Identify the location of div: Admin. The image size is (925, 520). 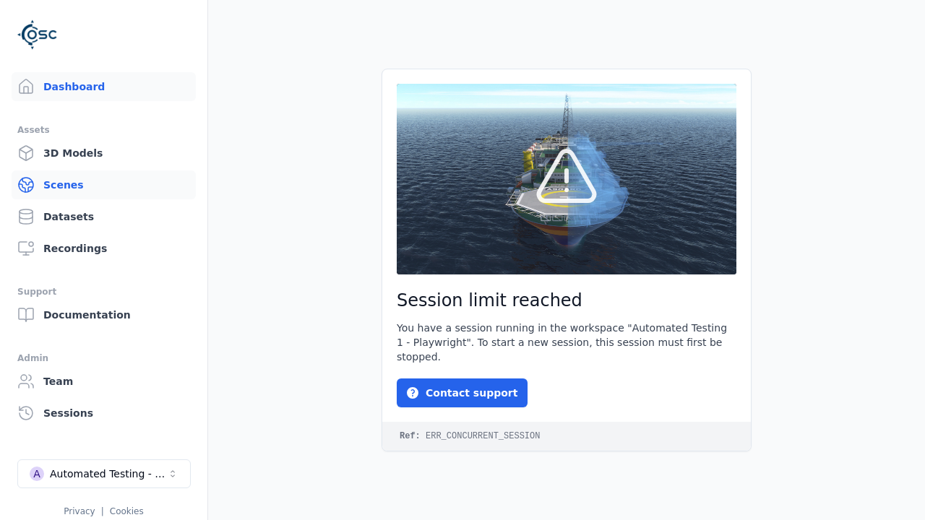
(103, 359).